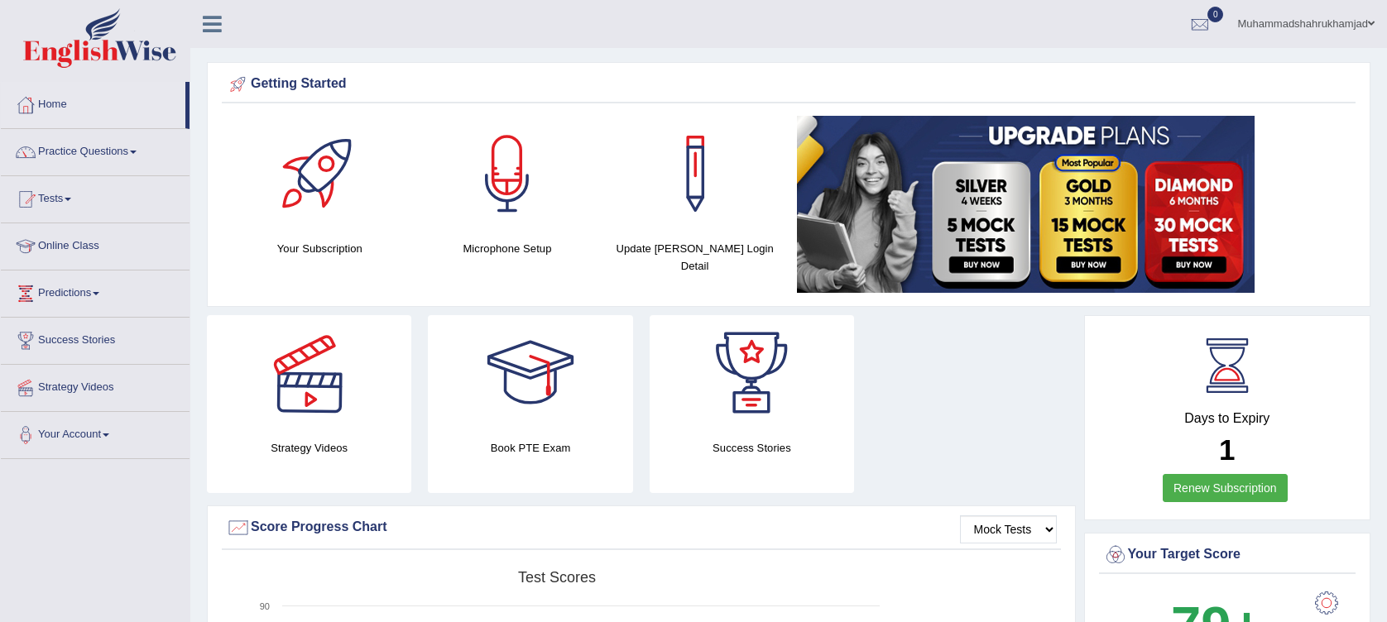 Image resolution: width=1387 pixels, height=622 pixels. What do you see at coordinates (1227, 555) in the screenshot?
I see `div: Your Target Score` at bounding box center [1227, 555].